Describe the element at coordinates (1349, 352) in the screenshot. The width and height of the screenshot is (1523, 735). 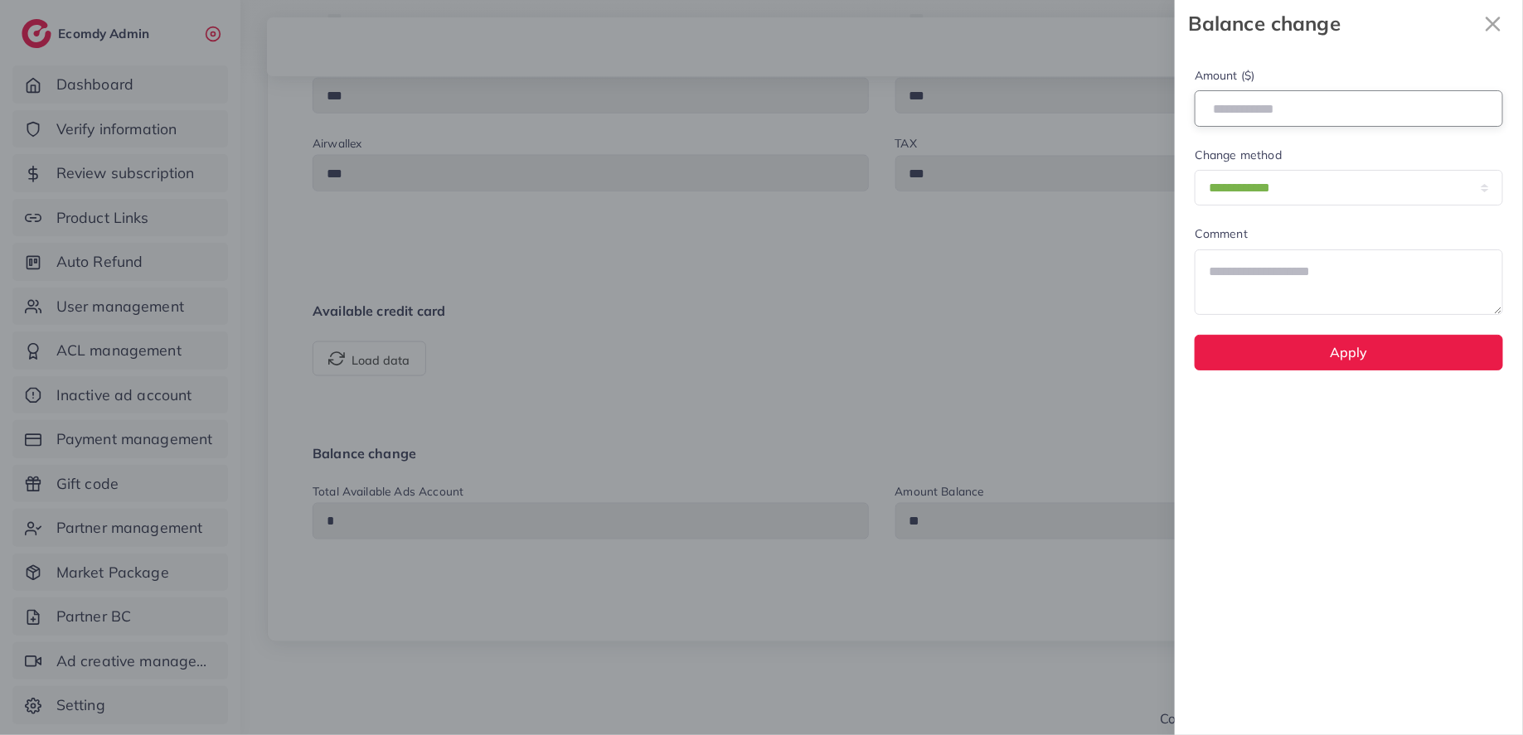
I see `button: Apply` at that location.